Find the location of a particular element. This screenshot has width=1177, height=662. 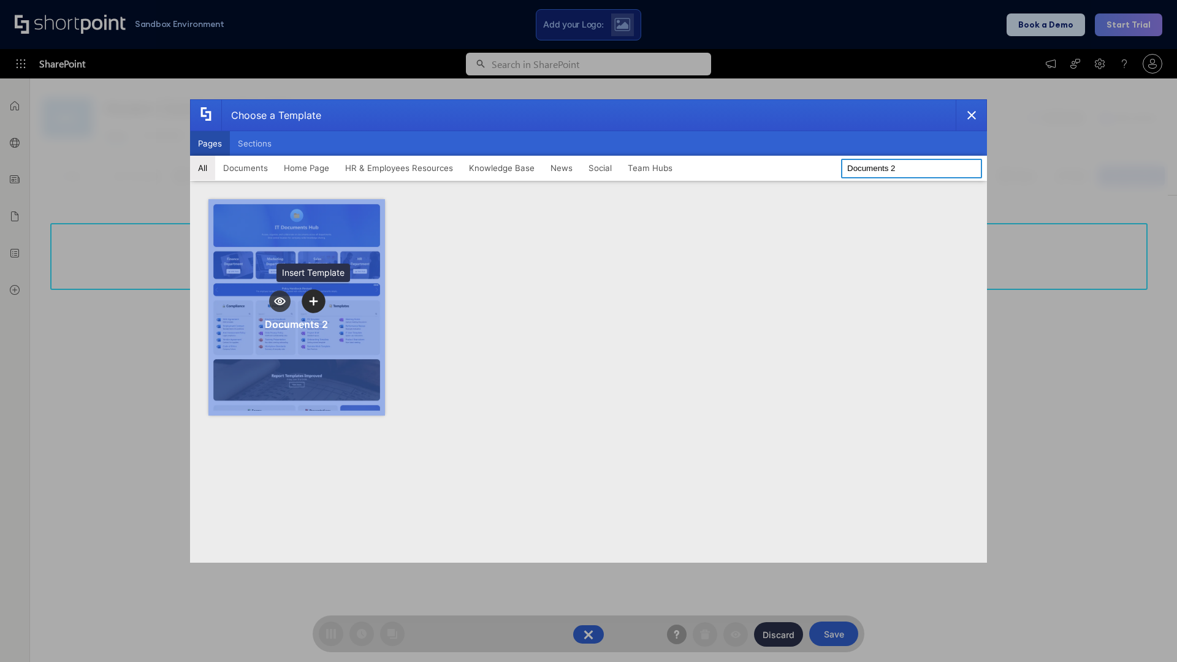

div: Chat Widget is located at coordinates (1146, 633).